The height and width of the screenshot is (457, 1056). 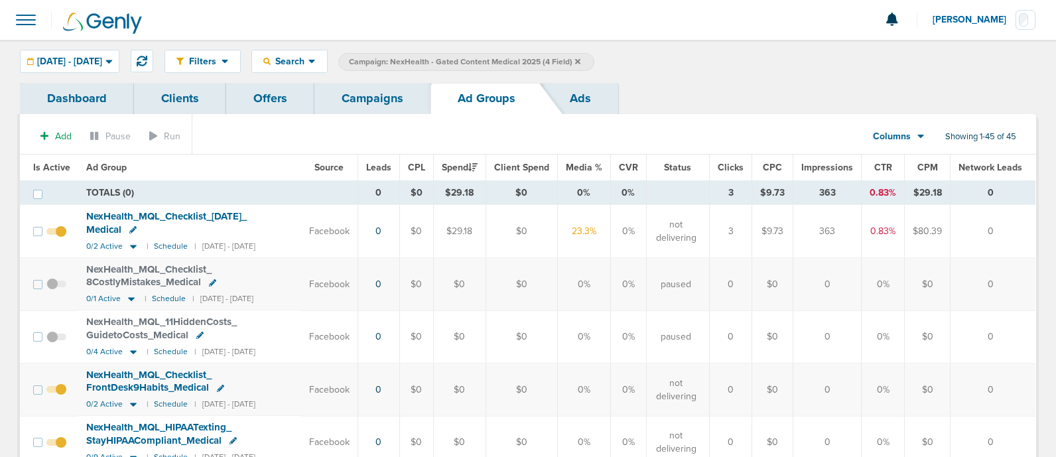 What do you see at coordinates (149, 276) in the screenshot?
I see `span: NexHealth_ MQL_ Checklist_ 8CostlyMistakes_ Medical` at bounding box center [149, 276].